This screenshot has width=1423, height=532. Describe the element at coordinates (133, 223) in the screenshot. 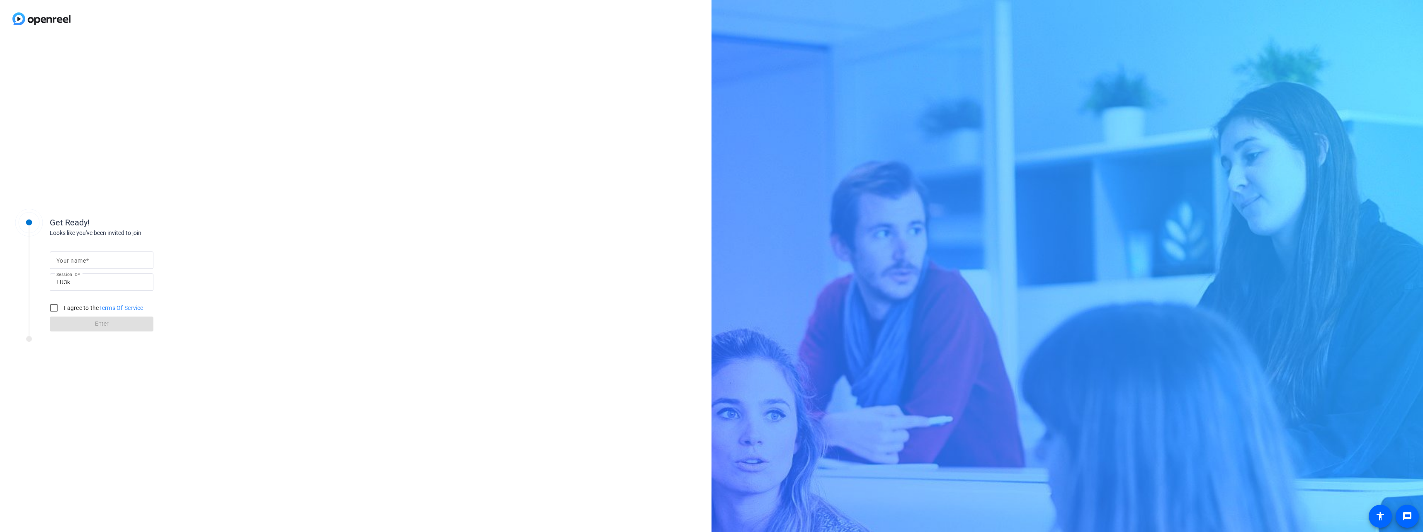

I see `div: Get Ready!` at that location.